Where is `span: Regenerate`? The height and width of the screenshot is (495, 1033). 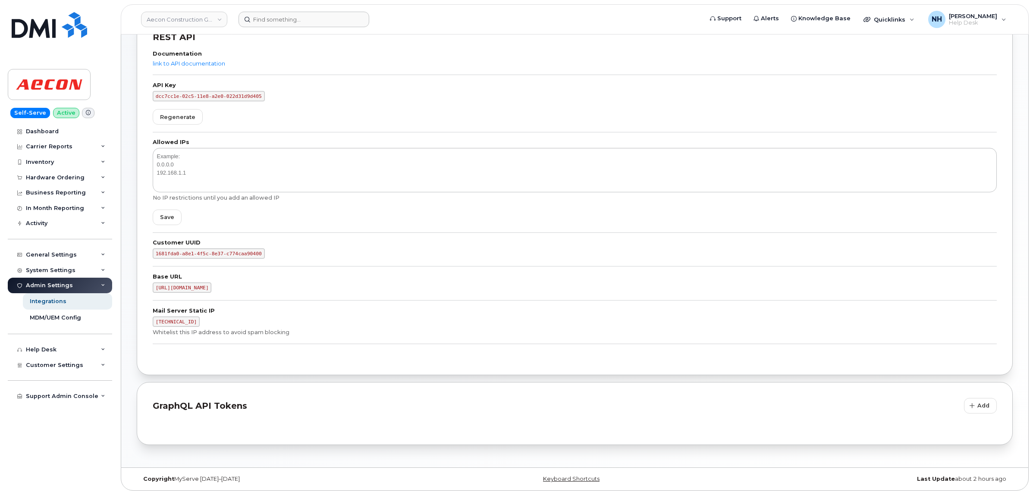 span: Regenerate is located at coordinates (178, 117).